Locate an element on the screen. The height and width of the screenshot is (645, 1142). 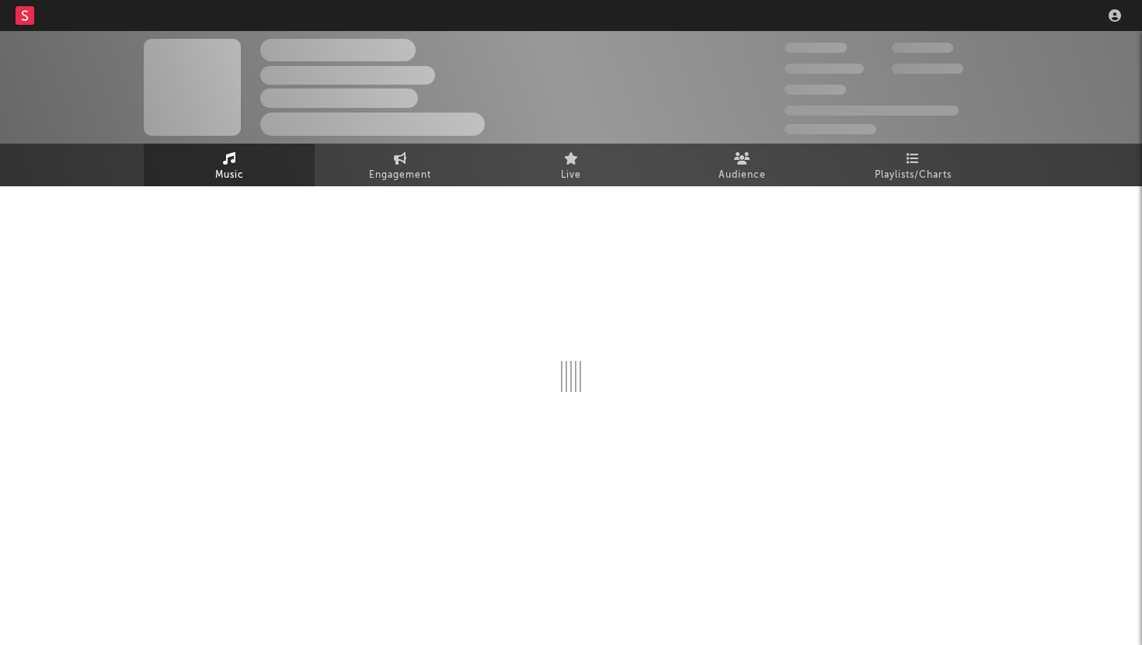
span: Live is located at coordinates (571, 175).